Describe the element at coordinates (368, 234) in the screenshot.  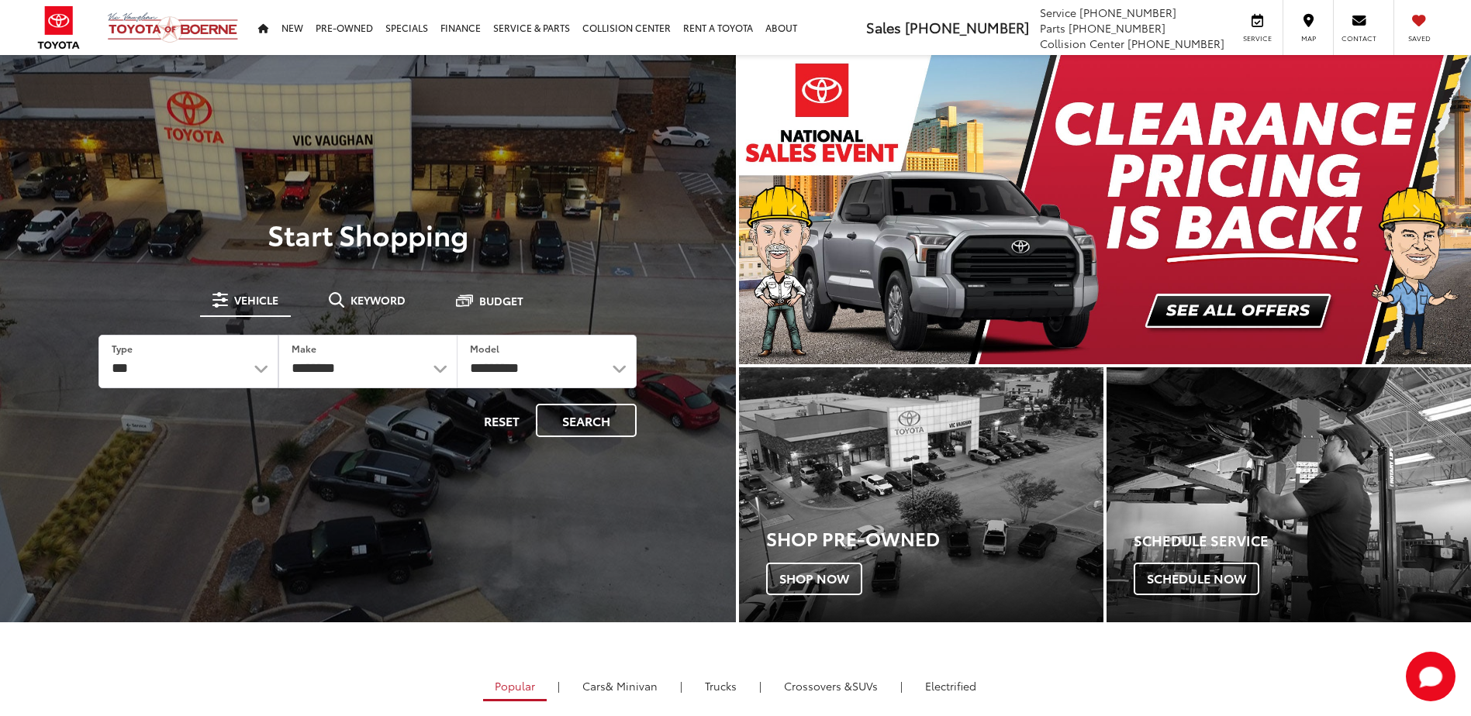
I see `p: Start Shopping` at that location.